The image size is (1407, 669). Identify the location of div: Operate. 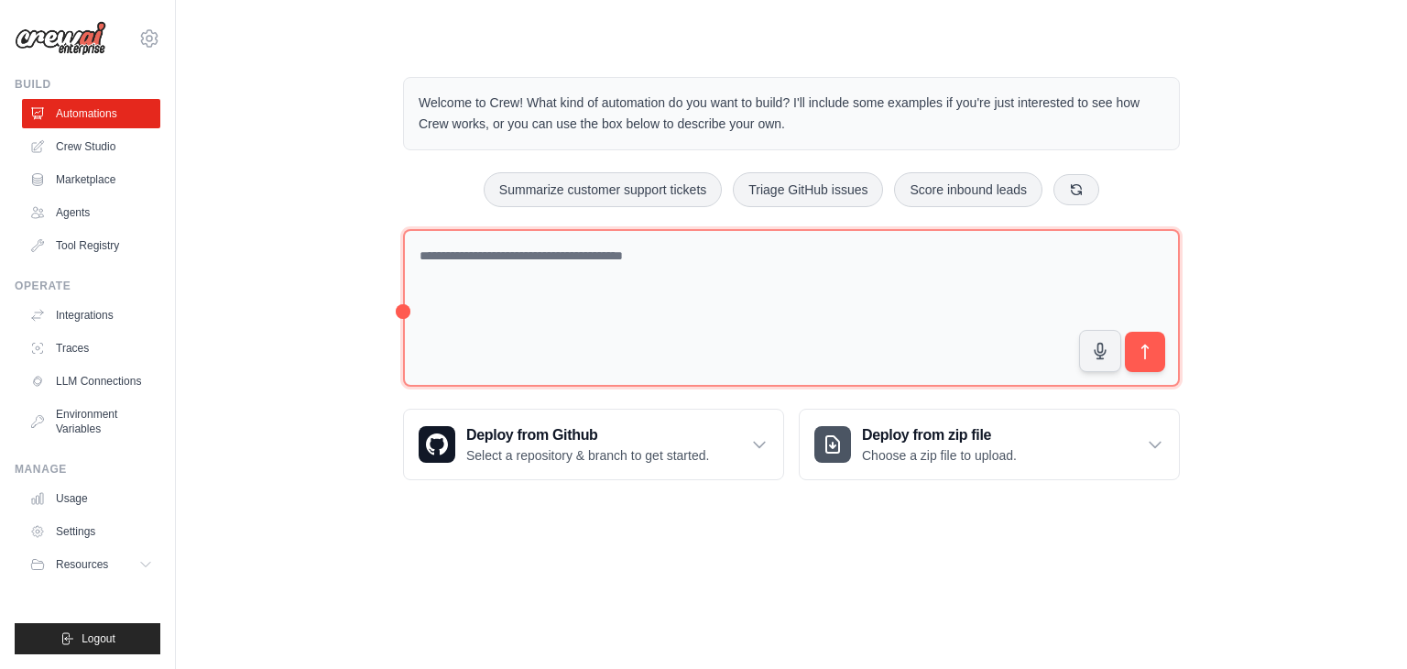
(87, 286).